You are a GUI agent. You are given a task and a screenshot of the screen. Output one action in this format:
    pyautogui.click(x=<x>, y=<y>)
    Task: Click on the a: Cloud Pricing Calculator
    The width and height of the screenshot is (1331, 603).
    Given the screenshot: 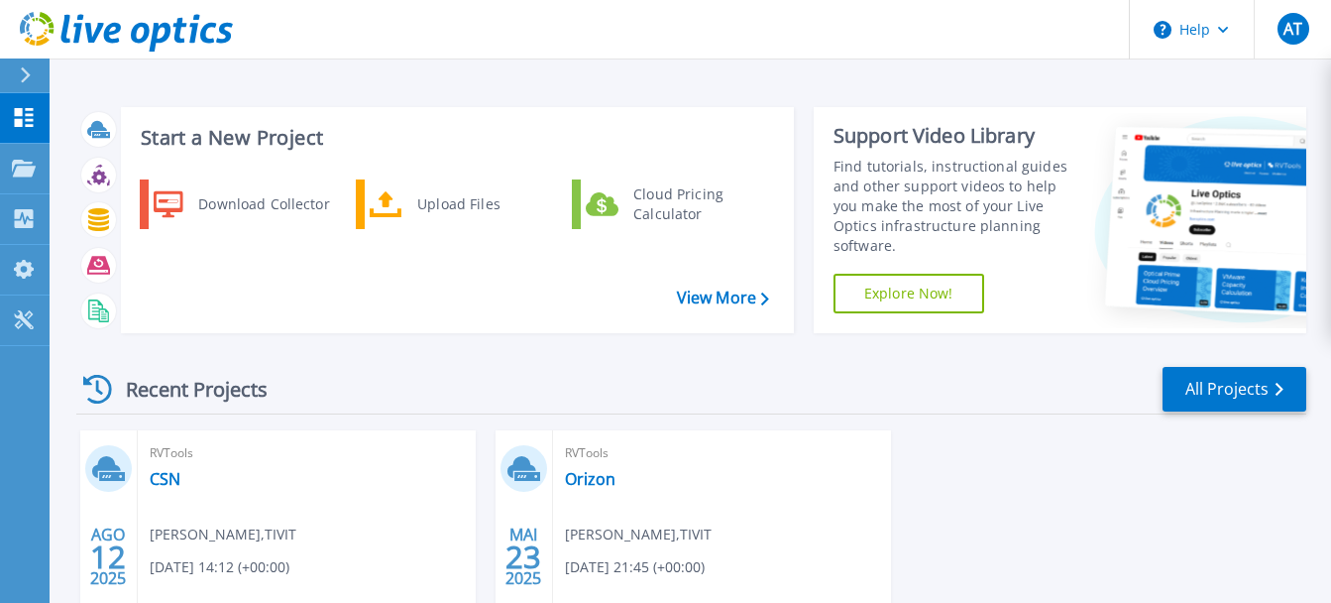 What is the action you would take?
    pyautogui.click(x=673, y=204)
    